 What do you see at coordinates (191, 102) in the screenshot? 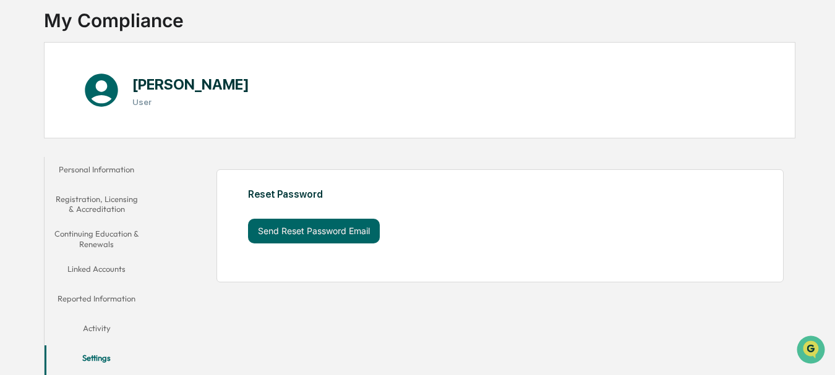
I see `h3: User` at bounding box center [191, 102].